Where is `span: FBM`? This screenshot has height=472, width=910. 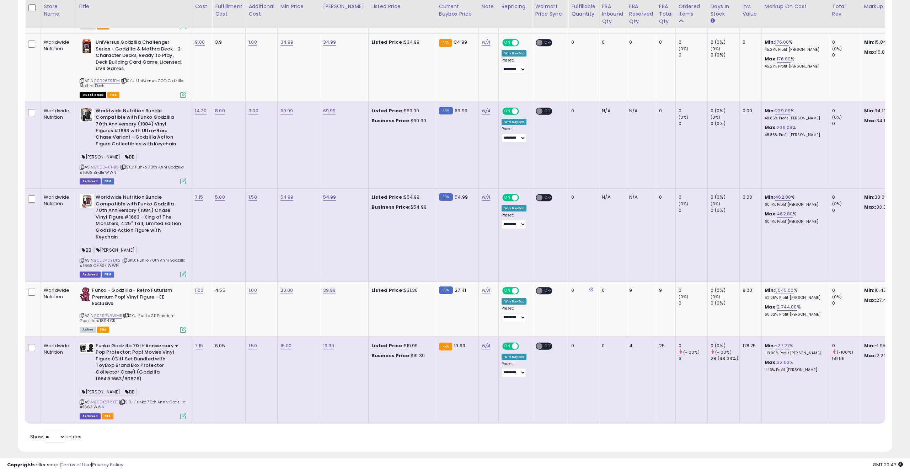
span: FBM is located at coordinates (108, 181).